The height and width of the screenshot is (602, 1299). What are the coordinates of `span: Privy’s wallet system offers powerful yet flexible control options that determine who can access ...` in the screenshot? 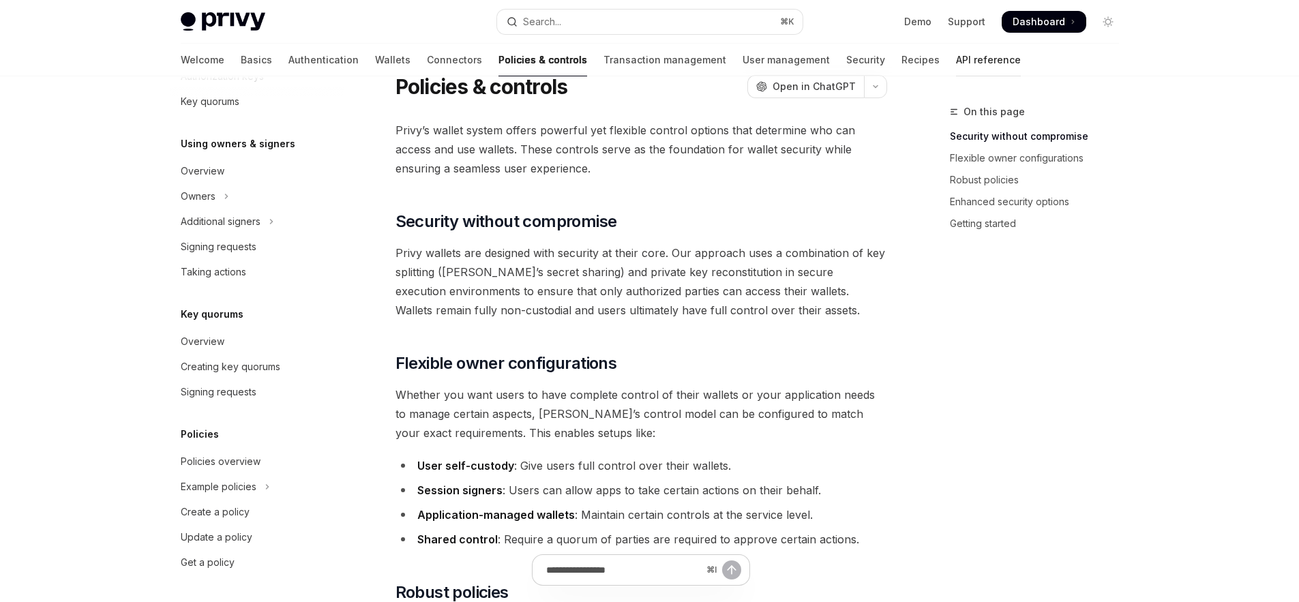 It's located at (641, 149).